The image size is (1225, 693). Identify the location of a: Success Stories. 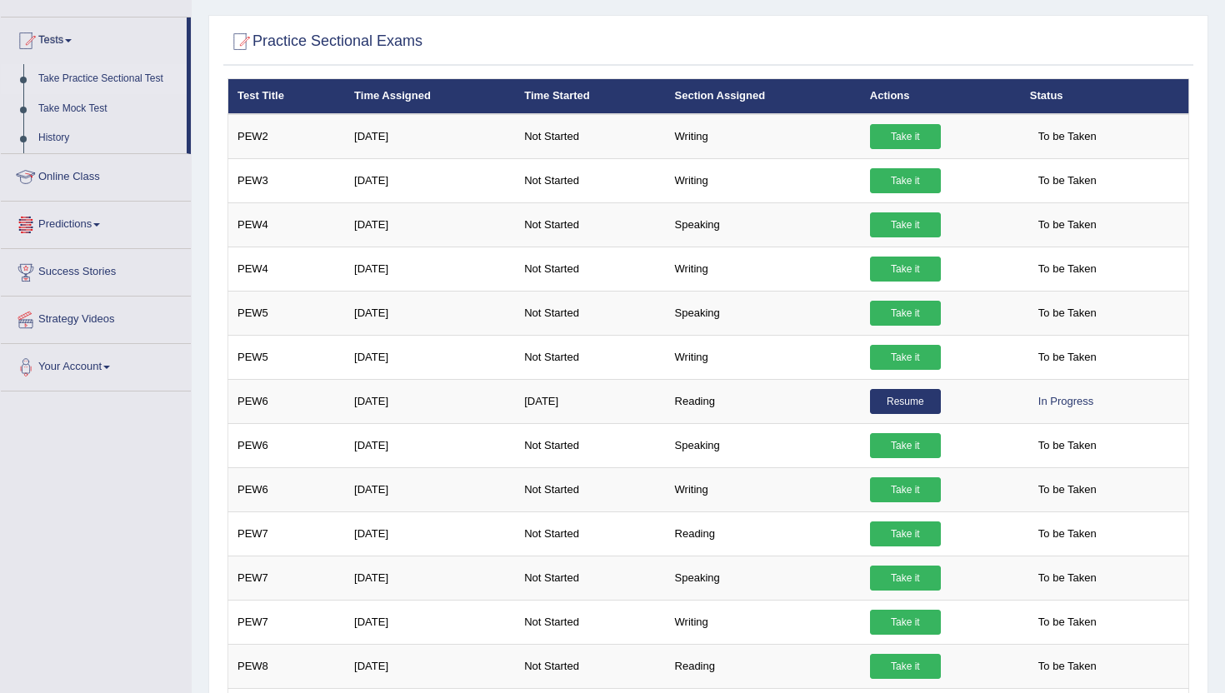
(96, 270).